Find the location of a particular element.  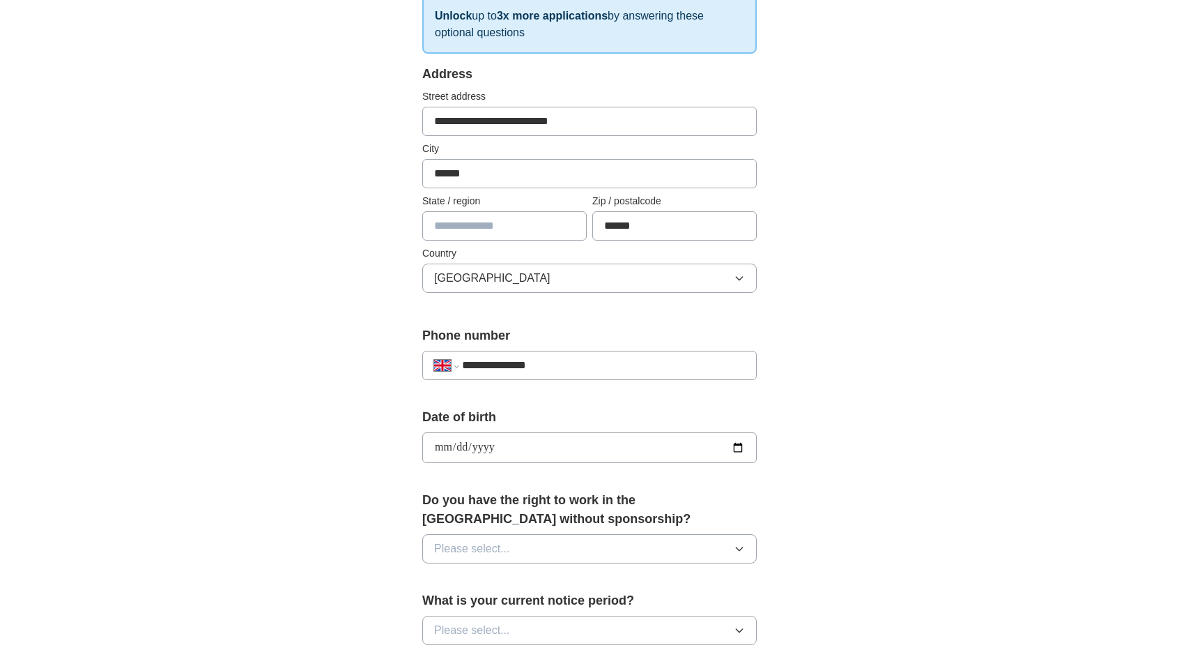

label: What is your current notice period? is located at coordinates (590, 600).